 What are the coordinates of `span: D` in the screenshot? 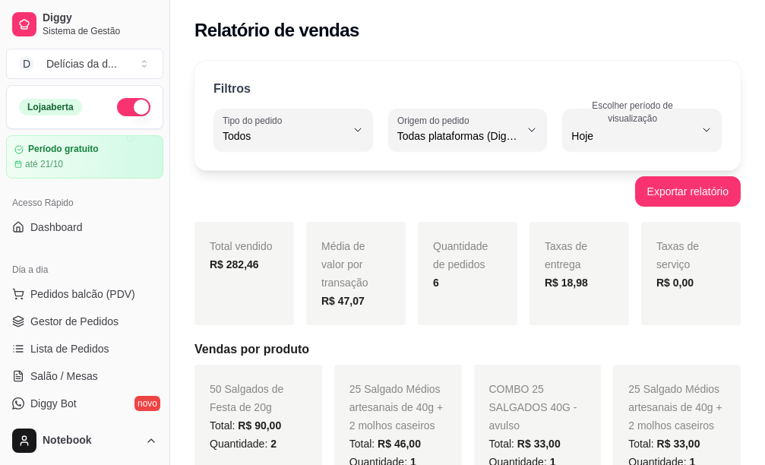 It's located at (27, 64).